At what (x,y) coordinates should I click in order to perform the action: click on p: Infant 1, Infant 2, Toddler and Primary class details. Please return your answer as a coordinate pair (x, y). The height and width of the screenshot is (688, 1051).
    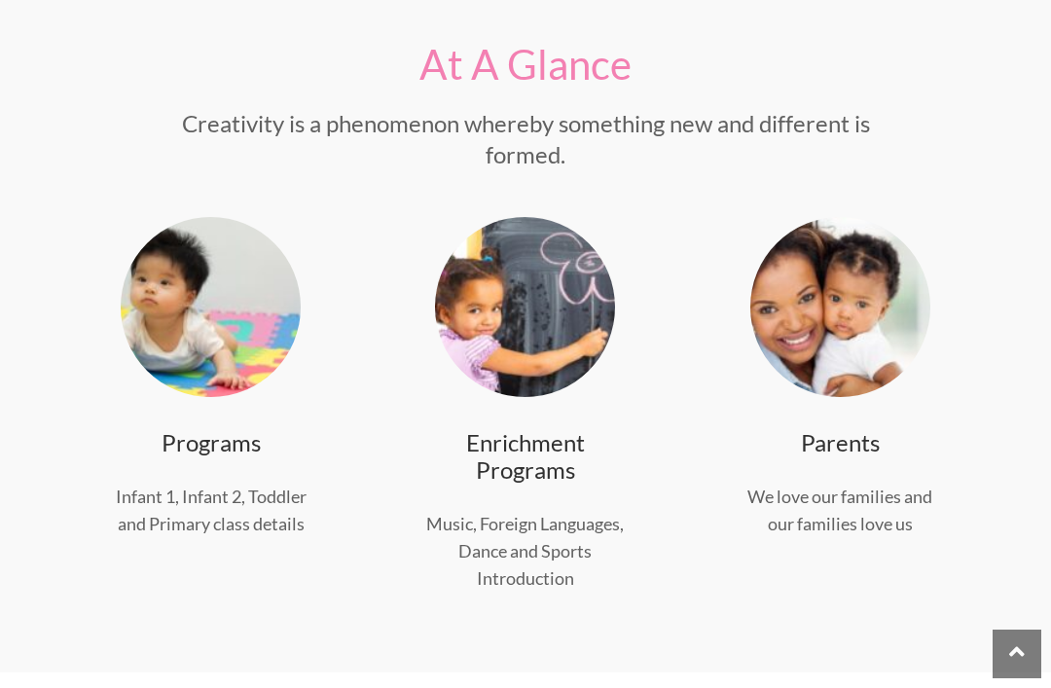
    Looking at the image, I should click on (210, 510).